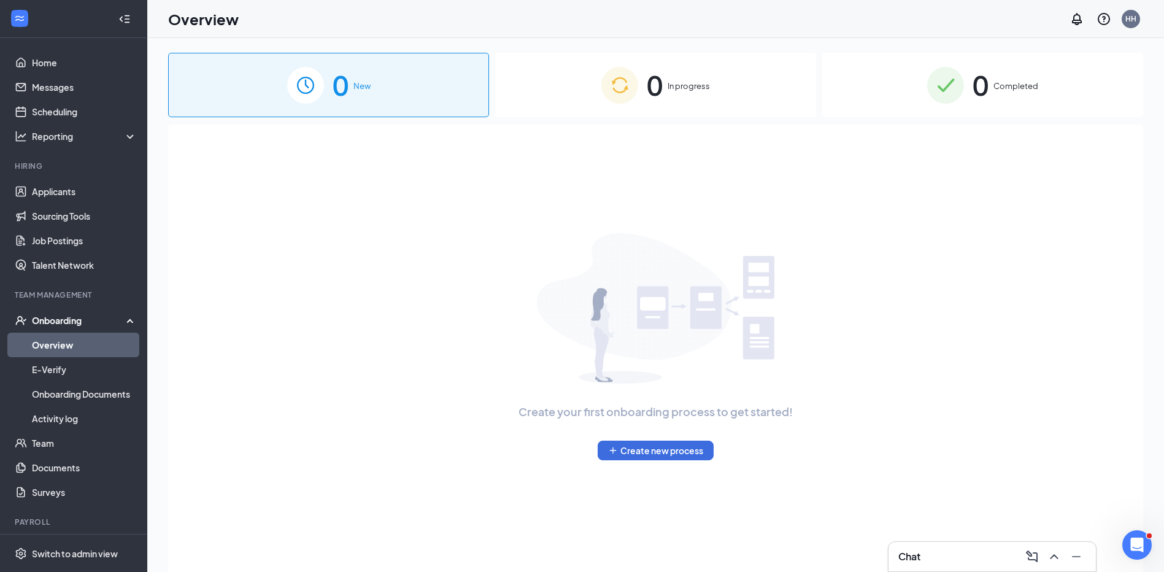 This screenshot has height=572, width=1164. Describe the element at coordinates (1016, 86) in the screenshot. I see `span: Completed` at that location.